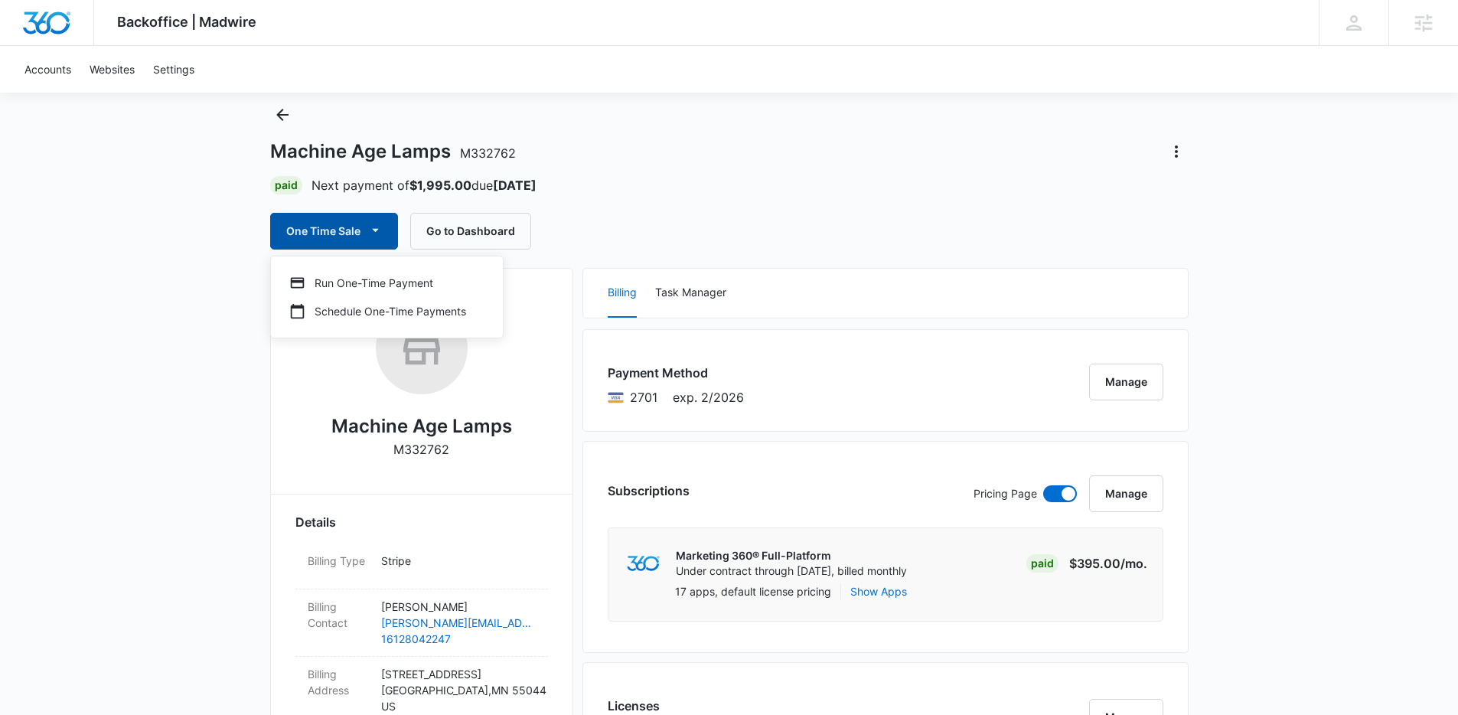 The width and height of the screenshot is (1458, 715). Describe the element at coordinates (421, 449) in the screenshot. I see `p: M332762` at that location.